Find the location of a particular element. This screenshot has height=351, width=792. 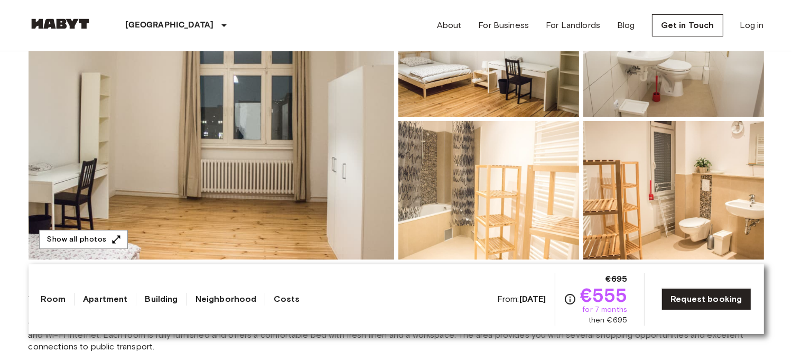

a: Get in Touch is located at coordinates (688, 25).